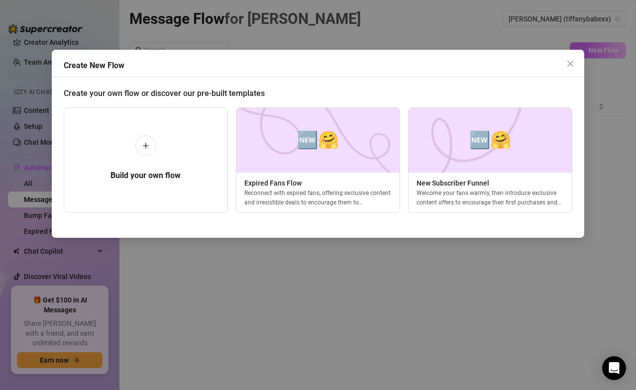  Describe the element at coordinates (570, 64) in the screenshot. I see `button: Close` at that location.